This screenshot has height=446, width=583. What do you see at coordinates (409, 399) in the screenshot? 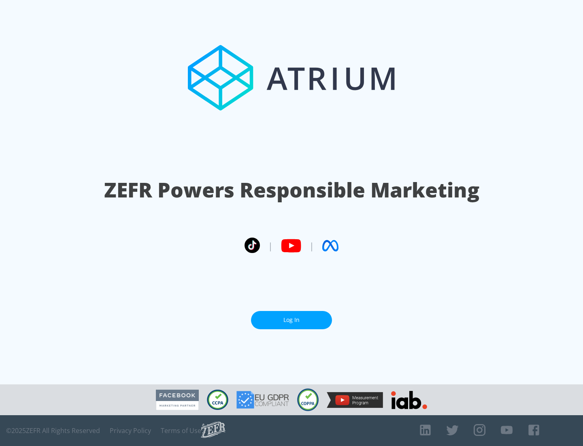
I see `img: IAB` at bounding box center [409, 399].